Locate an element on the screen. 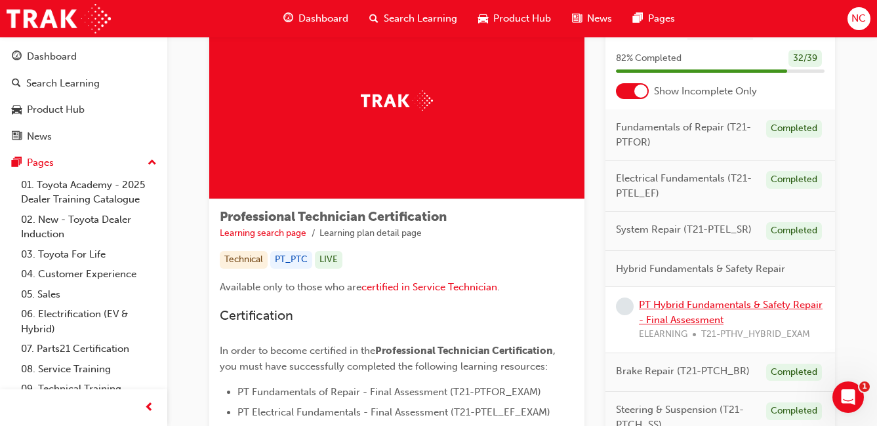  span: prev-icon is located at coordinates (149, 408).